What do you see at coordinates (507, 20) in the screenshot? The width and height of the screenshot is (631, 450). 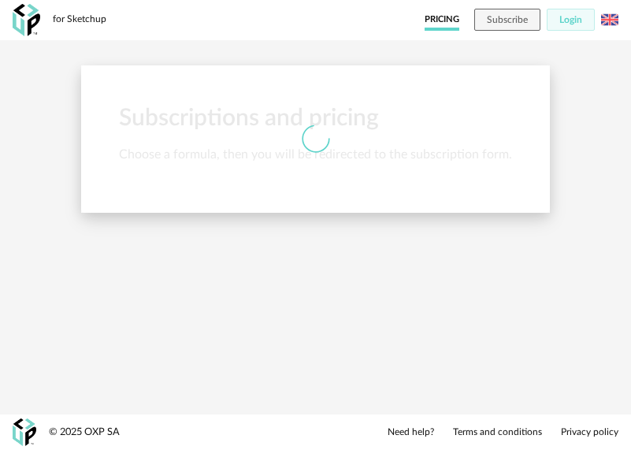 I see `span: Subscribe` at bounding box center [507, 20].